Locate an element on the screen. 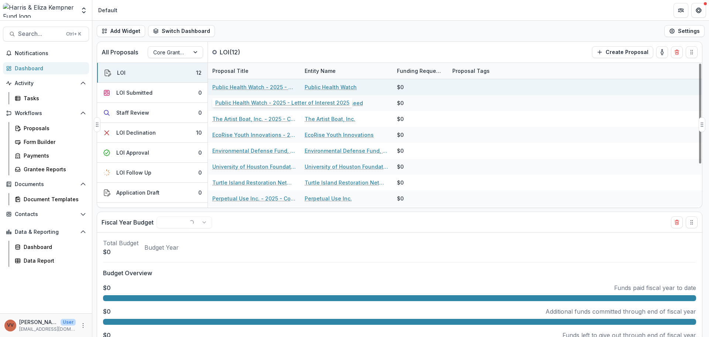 This screenshot has height=337, width=709. a: Public Health Watch - 2025 - Letter of Interest 2025 is located at coordinates (254, 87).